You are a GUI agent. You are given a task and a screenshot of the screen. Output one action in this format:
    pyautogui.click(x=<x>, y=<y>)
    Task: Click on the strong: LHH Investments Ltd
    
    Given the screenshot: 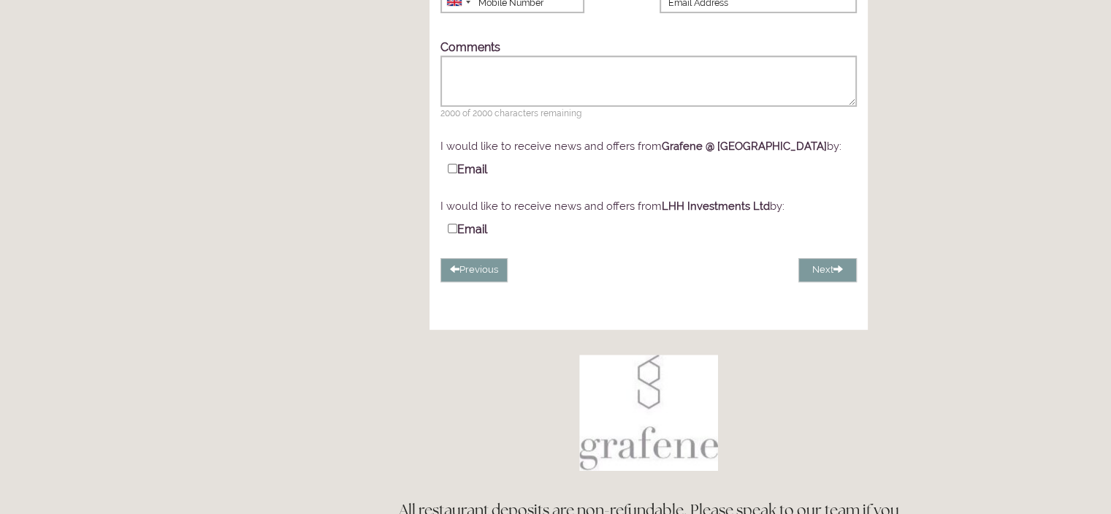 What is the action you would take?
    pyautogui.click(x=716, y=205)
    